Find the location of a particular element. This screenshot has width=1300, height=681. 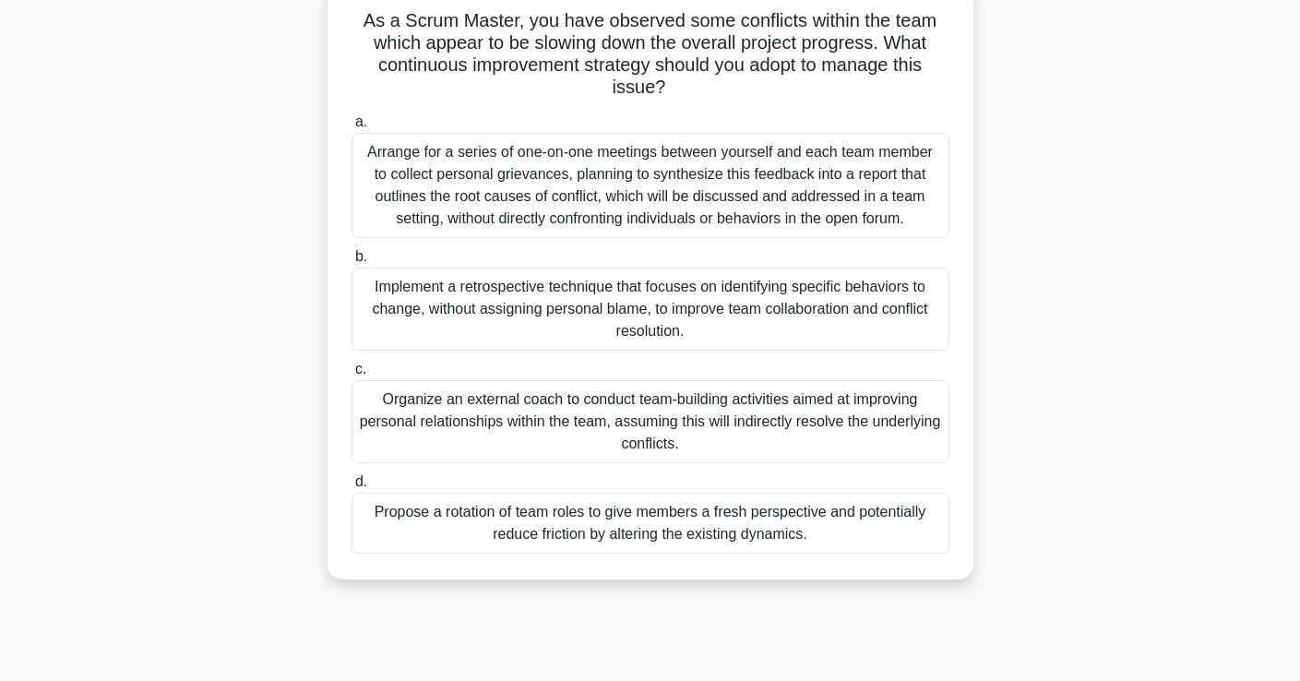

span: d. is located at coordinates (361, 481).